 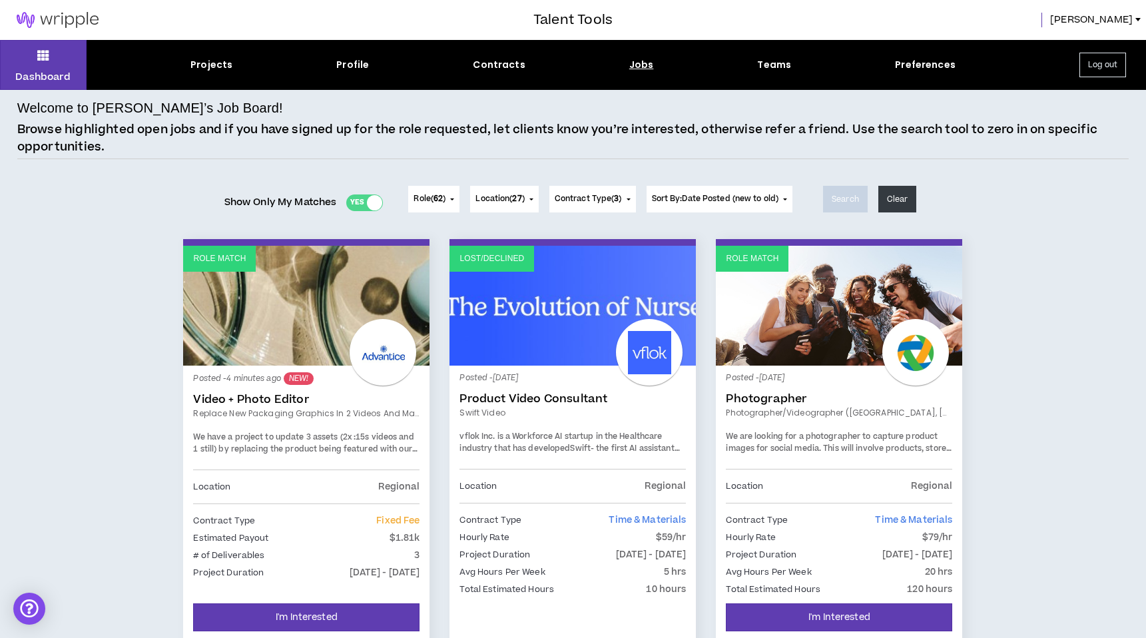 I want to click on p: 120 hours, so click(x=930, y=590).